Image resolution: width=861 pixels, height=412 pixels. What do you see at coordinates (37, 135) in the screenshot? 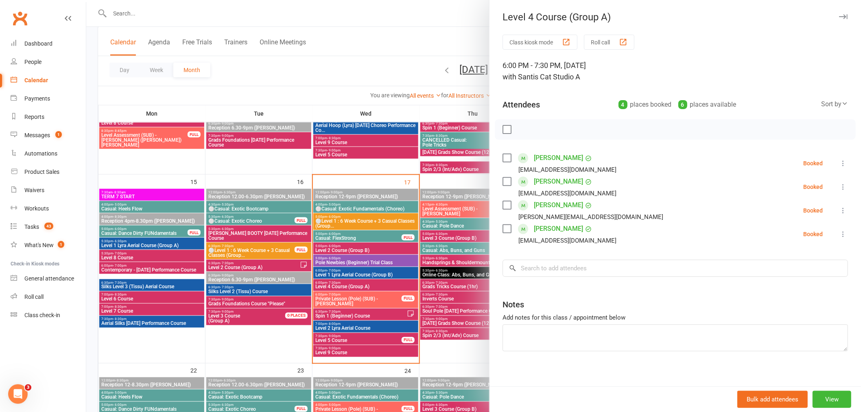
I see `div: Messages` at bounding box center [37, 135].